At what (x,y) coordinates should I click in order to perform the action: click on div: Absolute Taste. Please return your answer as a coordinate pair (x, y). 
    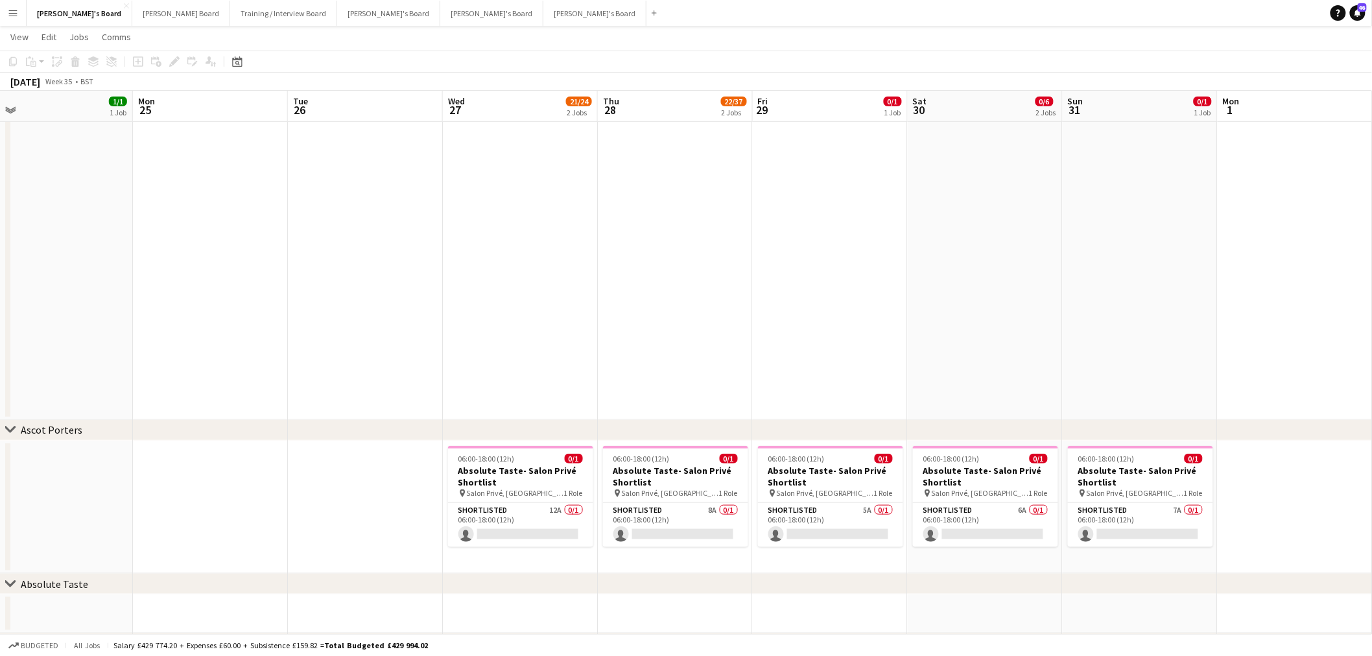
    Looking at the image, I should click on (54, 584).